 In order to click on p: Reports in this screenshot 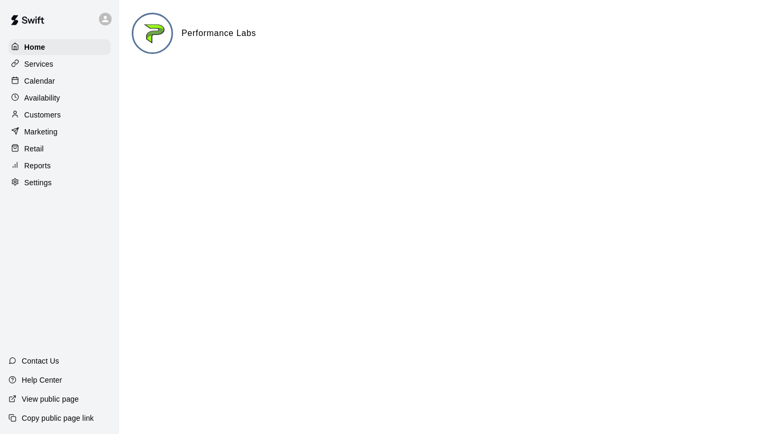, I will do `click(38, 166)`.